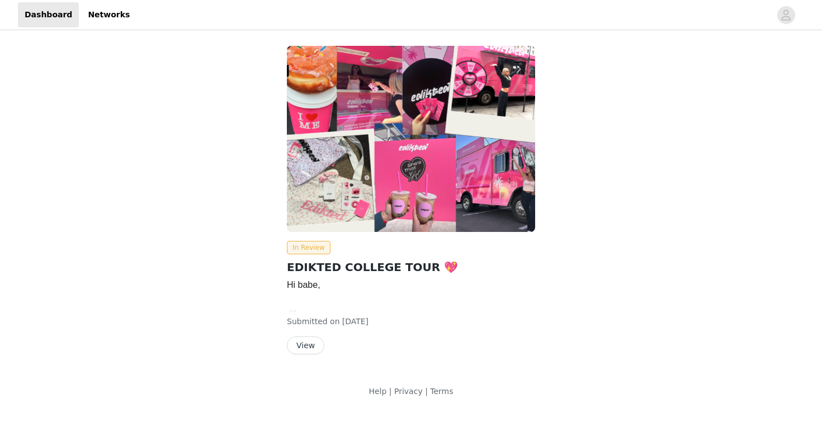 This screenshot has height=446, width=822. I want to click on a: Privacy, so click(408, 391).